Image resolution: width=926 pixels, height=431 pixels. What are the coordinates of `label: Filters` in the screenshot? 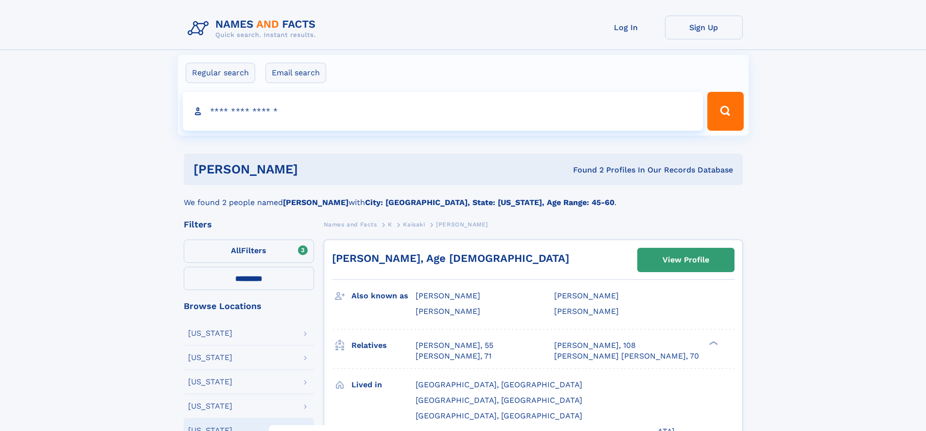 It's located at (249, 251).